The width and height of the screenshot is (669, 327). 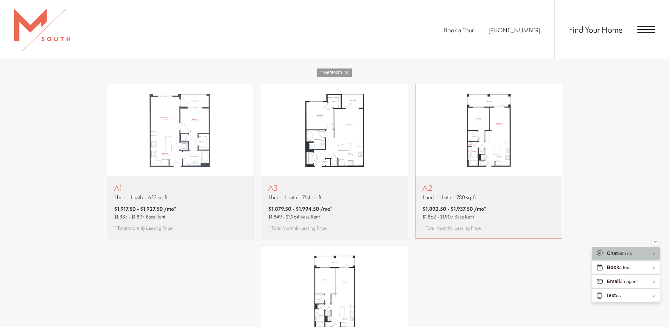 What do you see at coordinates (459, 30) in the screenshot?
I see `span: Book a Tour` at bounding box center [459, 30].